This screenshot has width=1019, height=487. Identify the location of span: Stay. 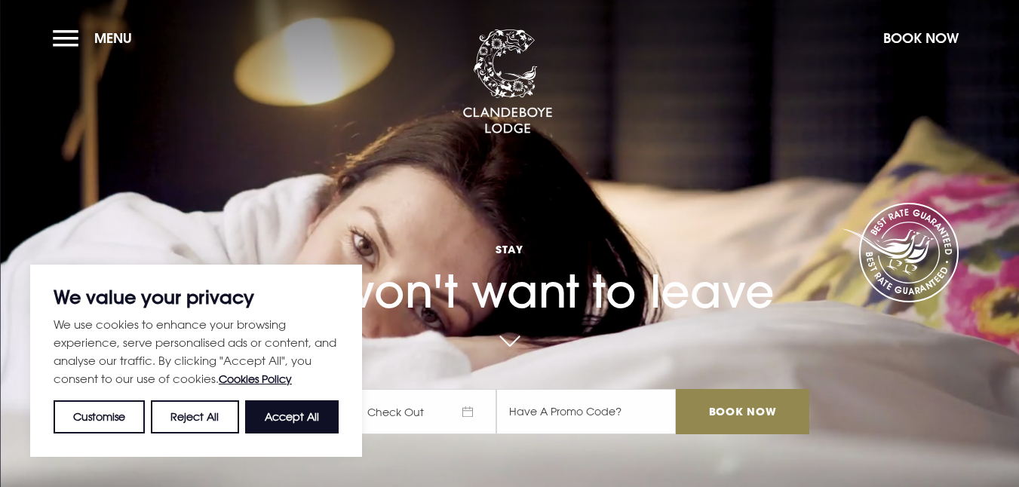
(509, 249).